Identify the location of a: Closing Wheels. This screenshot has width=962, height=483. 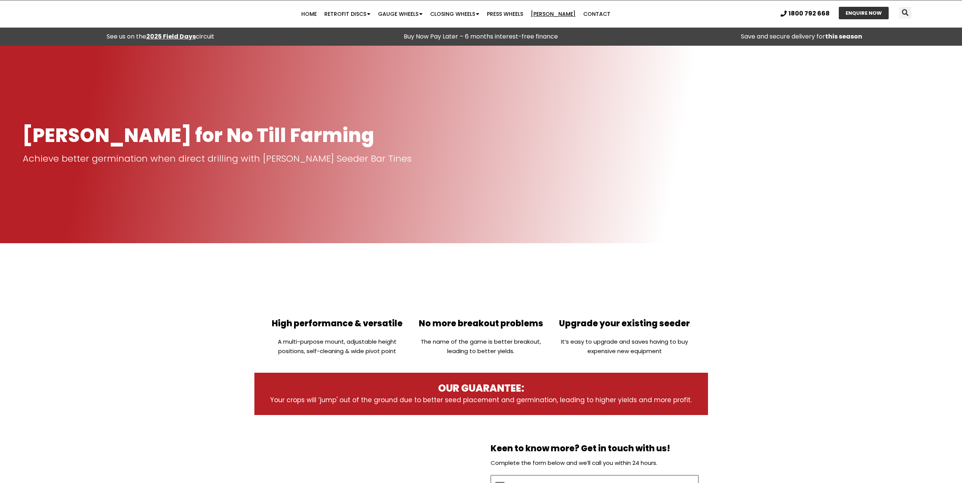
(455, 14).